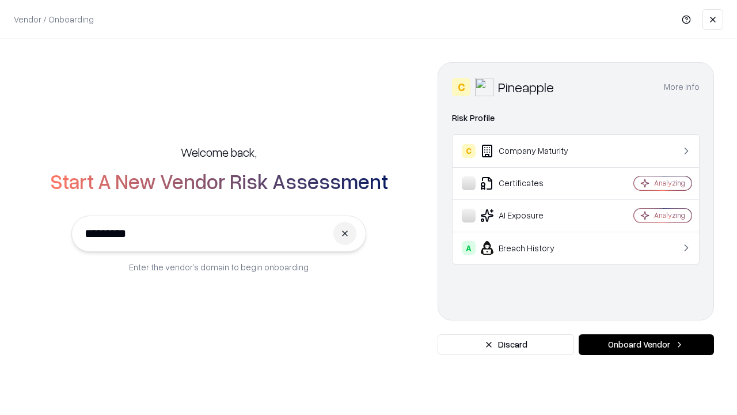 This screenshot has height=415, width=737. Describe the element at coordinates (469, 248) in the screenshot. I see `div: A` at that location.